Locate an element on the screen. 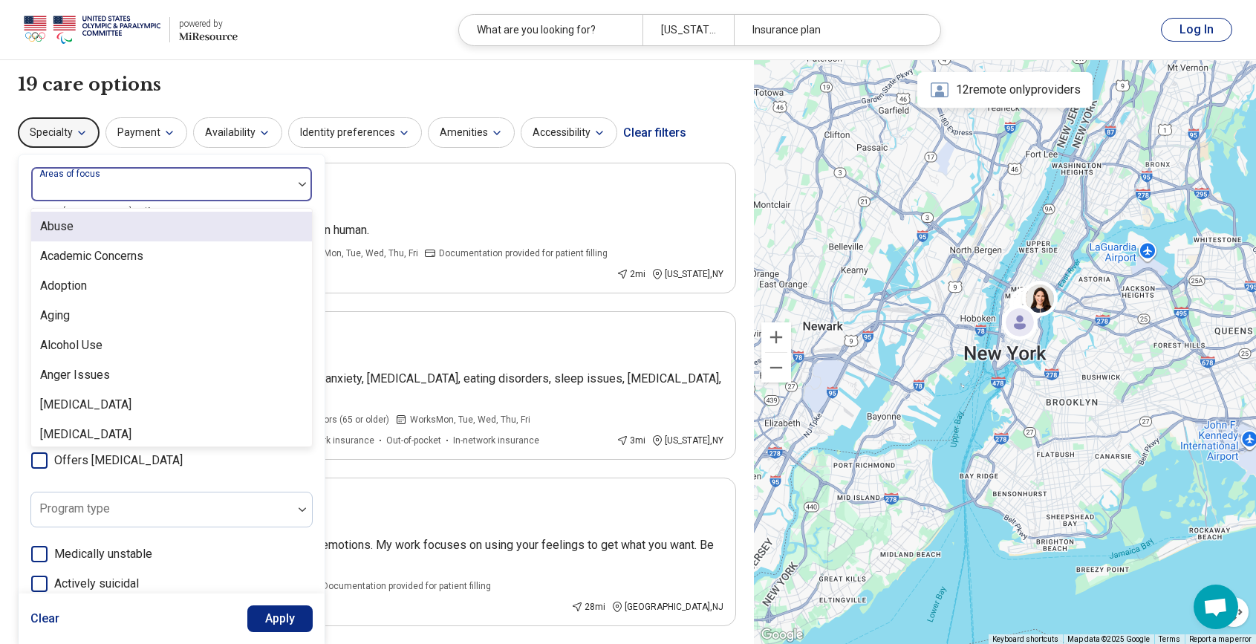 Image resolution: width=1256 pixels, height=644 pixels. button: Clear is located at coordinates (45, 619).